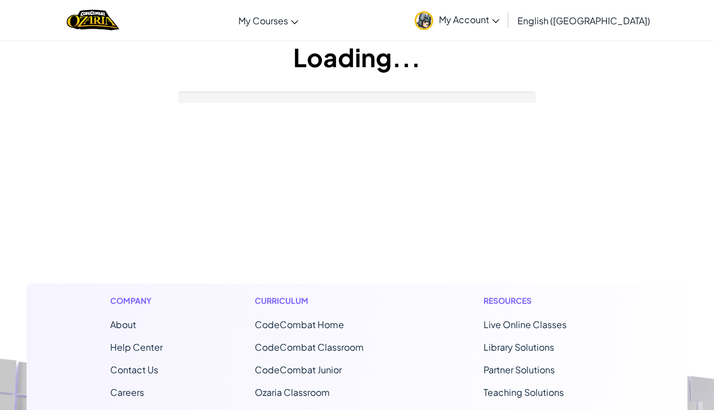 The width and height of the screenshot is (714, 410). I want to click on a: My Account, so click(457, 20).